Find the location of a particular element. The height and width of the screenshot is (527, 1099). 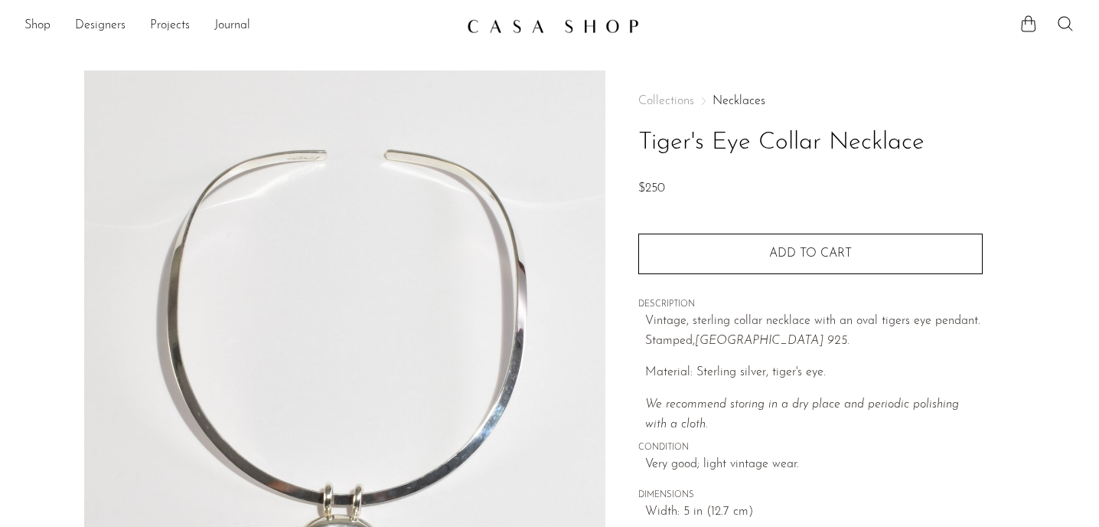

a: Designers is located at coordinates (100, 26).